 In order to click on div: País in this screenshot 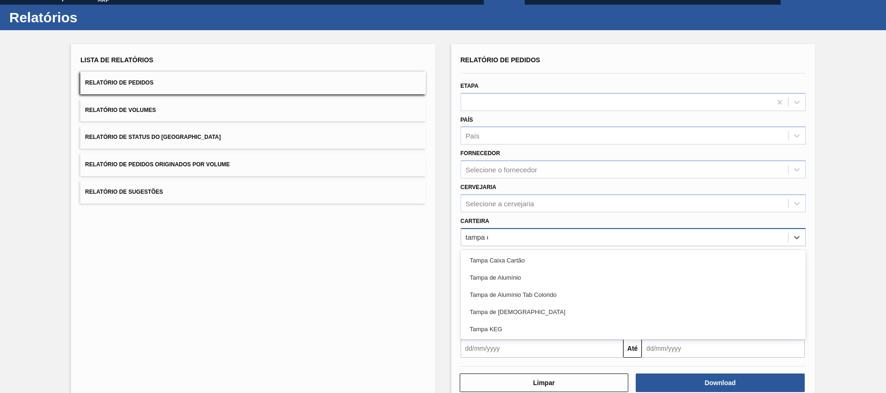, I will do `click(473, 136)`.